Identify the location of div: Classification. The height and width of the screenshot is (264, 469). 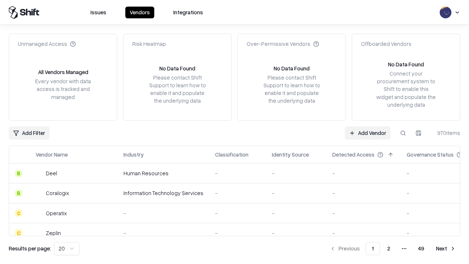
(232, 154).